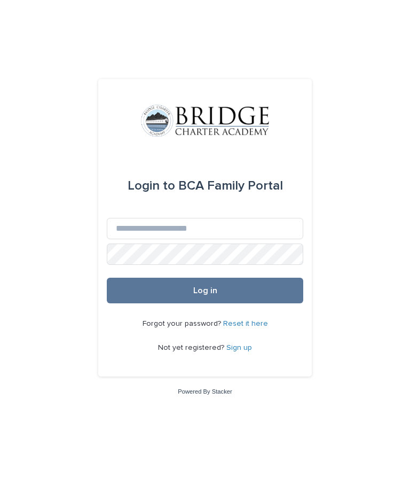 The height and width of the screenshot is (486, 410). What do you see at coordinates (205, 186) in the screenshot?
I see `div: BCA Family Portal` at bounding box center [205, 186].